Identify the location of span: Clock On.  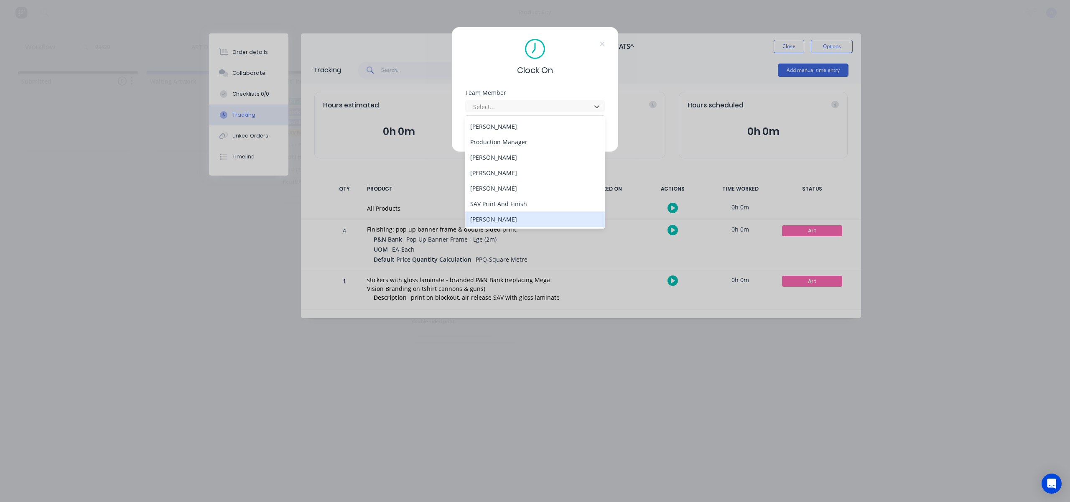
(535, 70).